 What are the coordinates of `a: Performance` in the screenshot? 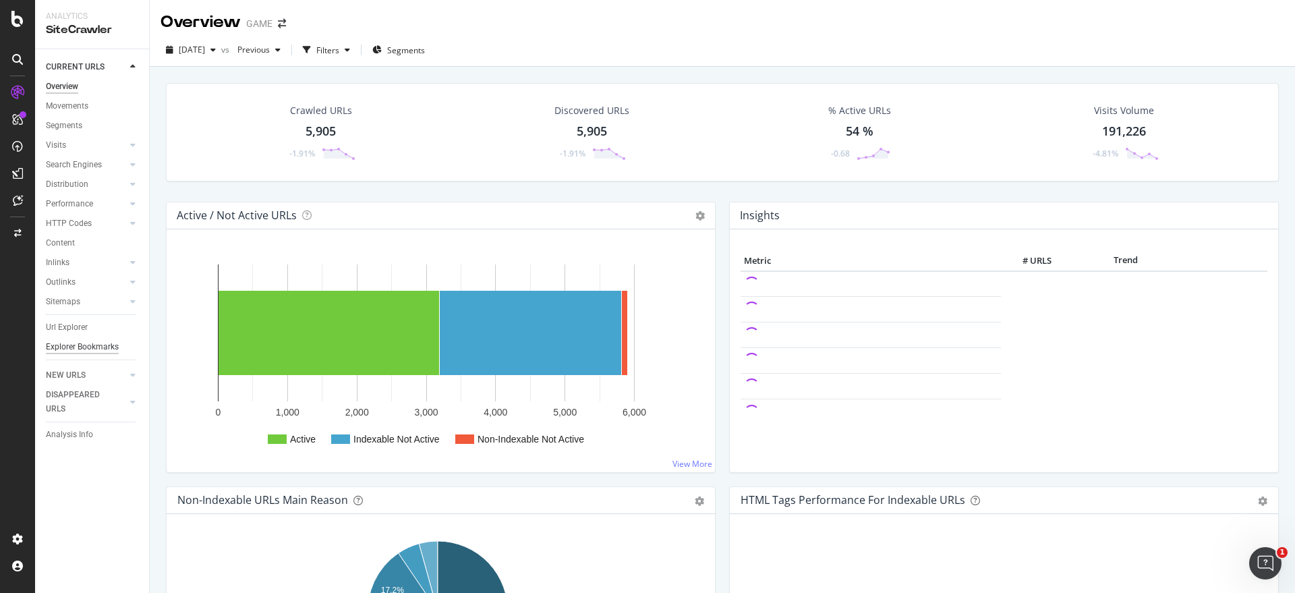 It's located at (86, 204).